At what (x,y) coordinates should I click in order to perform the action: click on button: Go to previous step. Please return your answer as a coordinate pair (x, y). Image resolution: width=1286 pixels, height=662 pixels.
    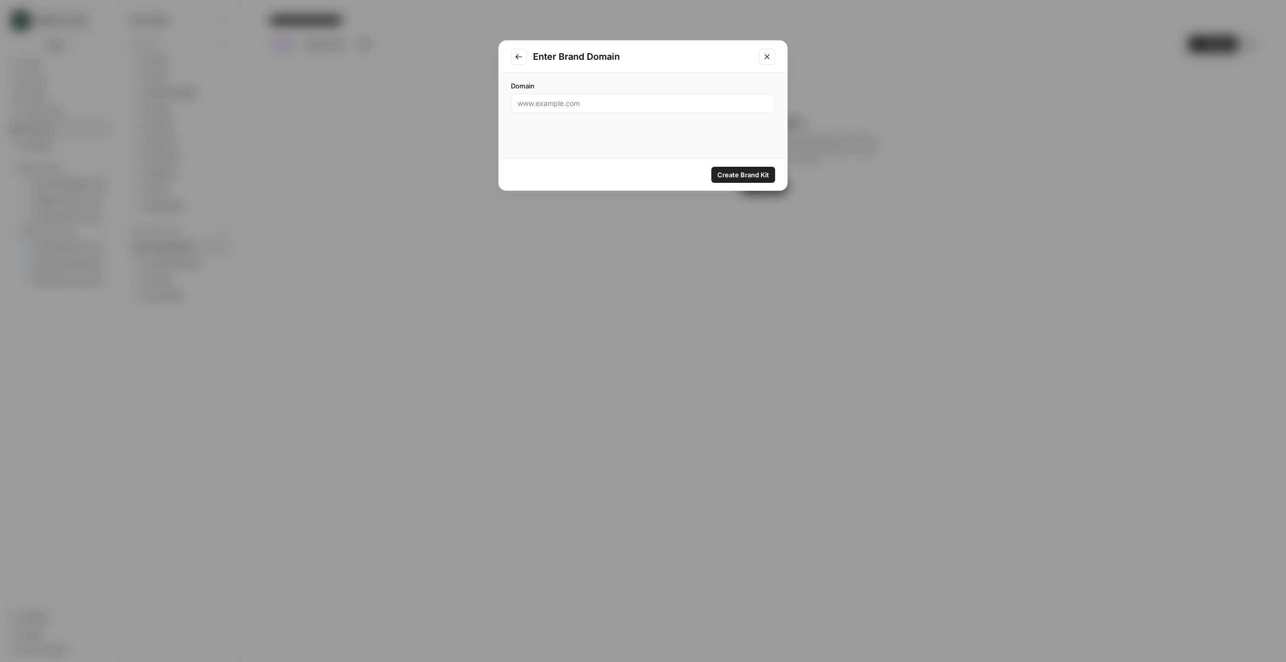
    Looking at the image, I should click on (519, 57).